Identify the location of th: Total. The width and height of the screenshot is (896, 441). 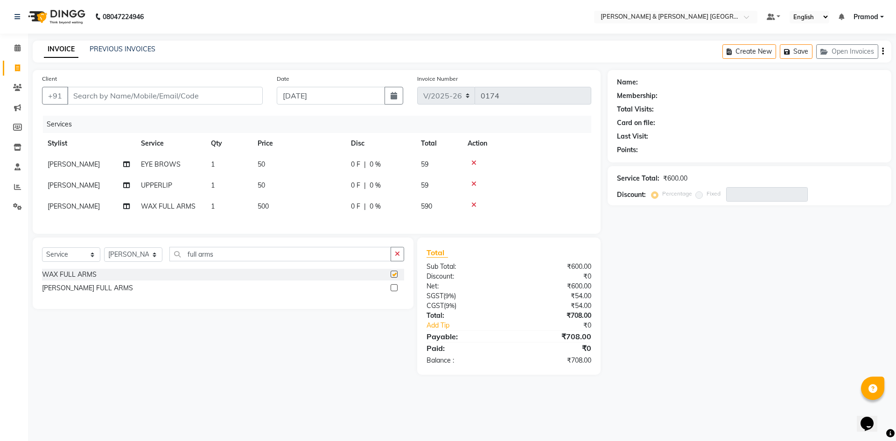
(439, 143).